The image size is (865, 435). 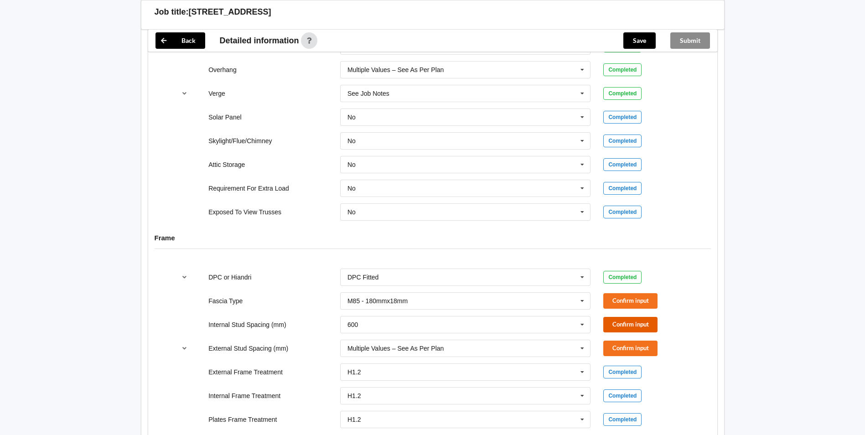 What do you see at coordinates (171, 12) in the screenshot?
I see `h3: Job title:` at bounding box center [171, 12].